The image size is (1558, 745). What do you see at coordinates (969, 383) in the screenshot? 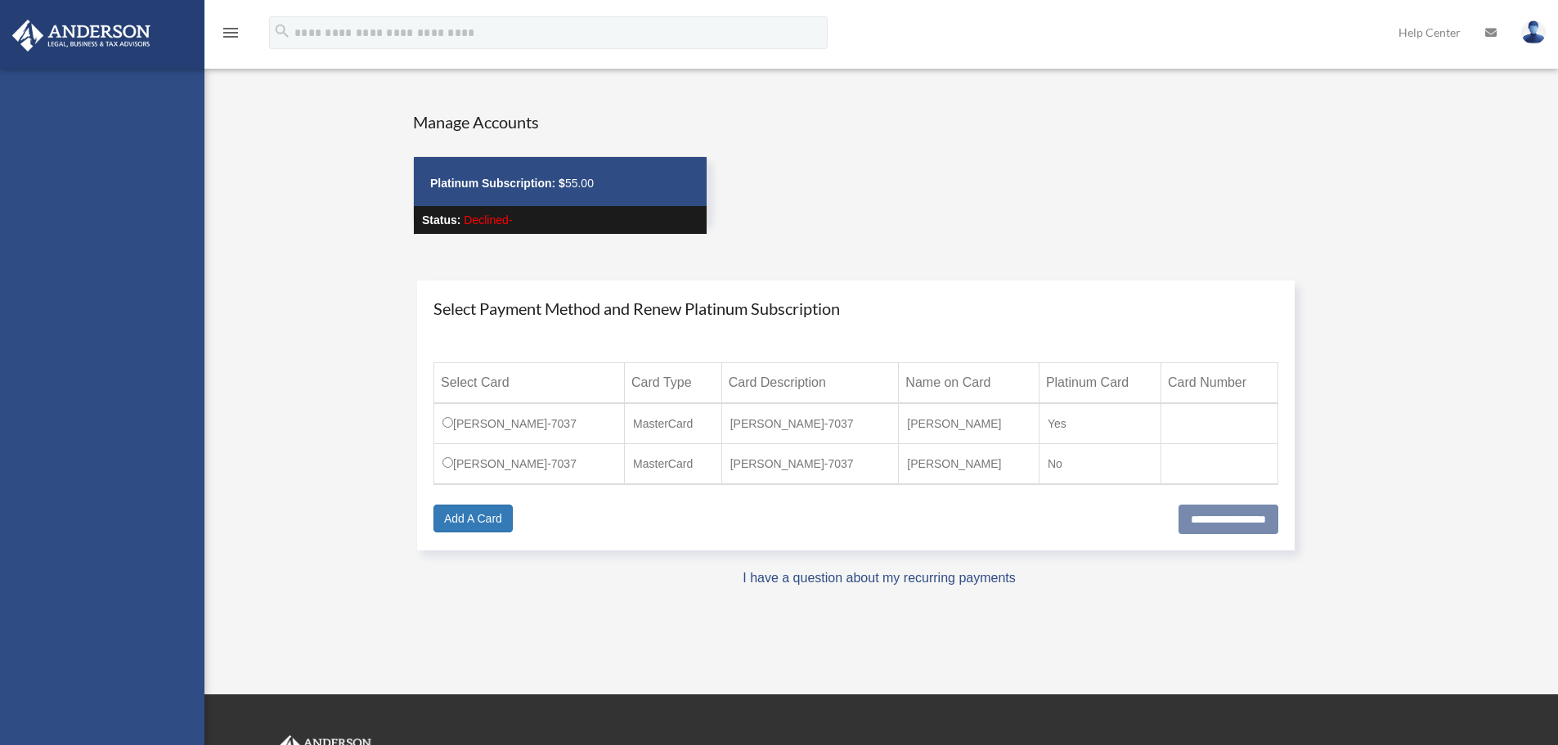
I see `th: Name on Card` at bounding box center [969, 383].